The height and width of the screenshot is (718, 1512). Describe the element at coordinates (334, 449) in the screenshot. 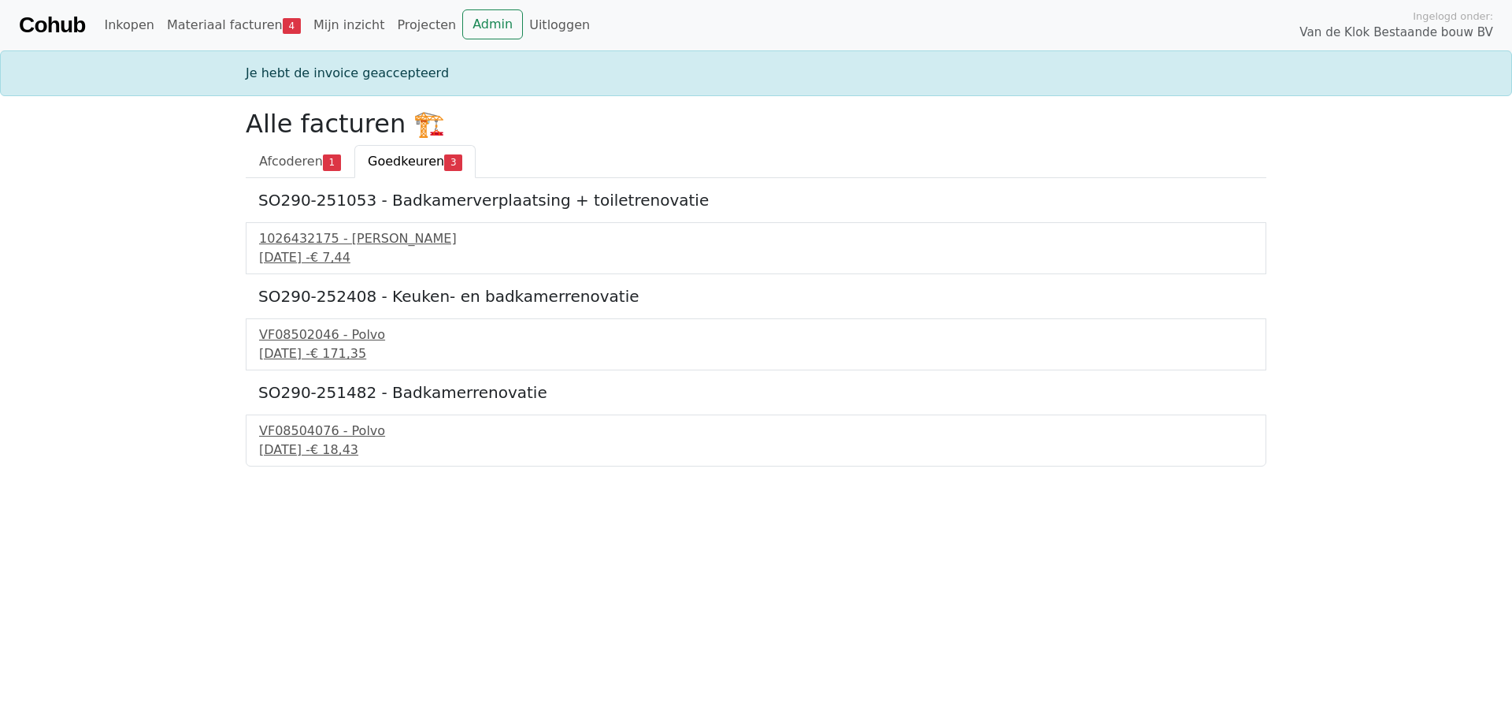

I see `span: € 18,43` at that location.